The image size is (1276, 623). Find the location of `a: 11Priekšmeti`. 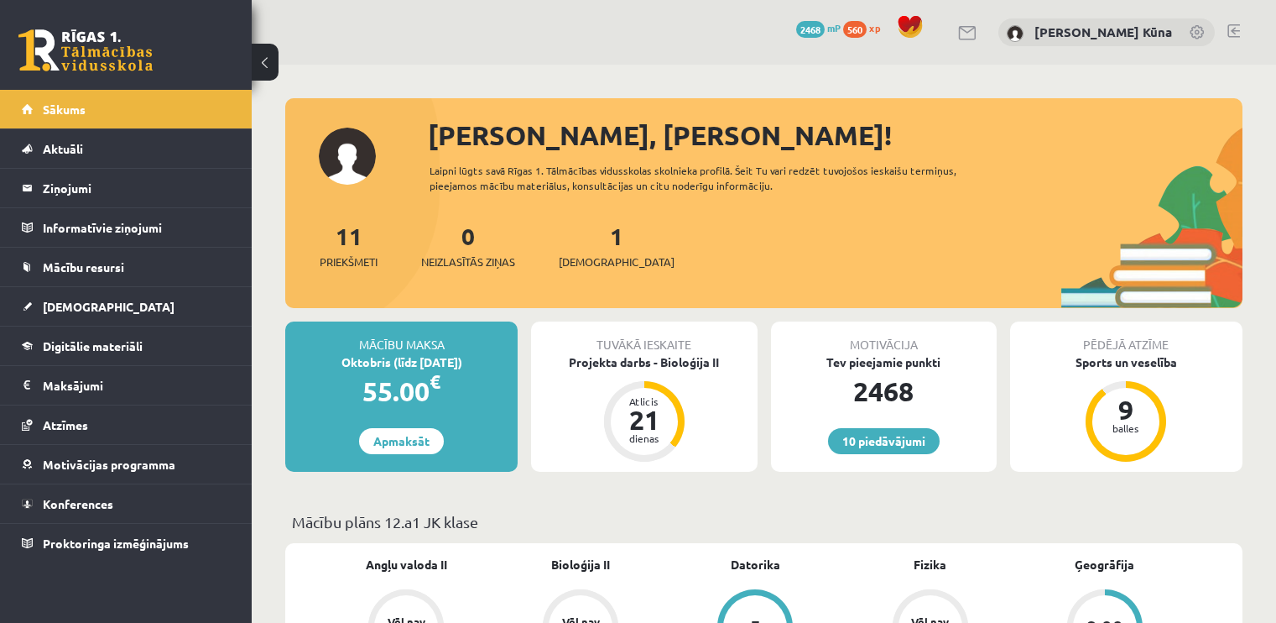

a: 11Priekšmeti is located at coordinates (348, 245).